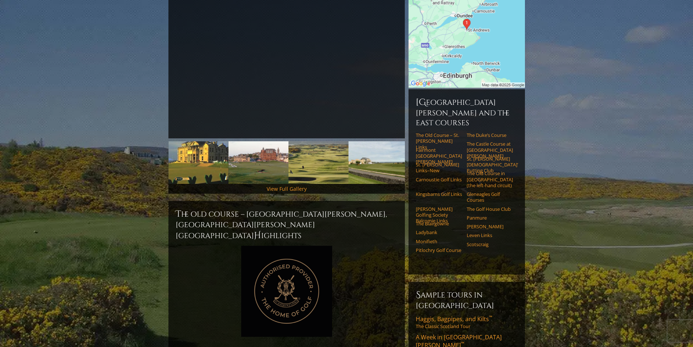 Image resolution: width=693 pixels, height=347 pixels. What do you see at coordinates (439, 179) in the screenshot?
I see `a: Carnoustie Golf Links` at bounding box center [439, 179].